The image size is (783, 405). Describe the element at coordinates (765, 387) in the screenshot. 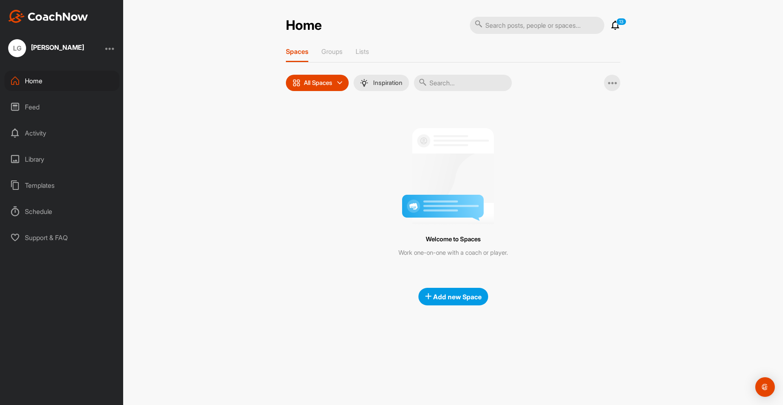

I see `div: Open Intercom Messenger` at that location.